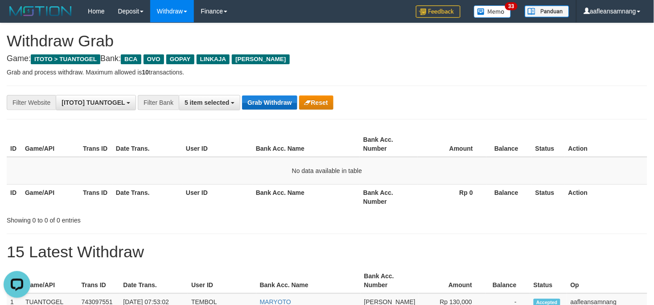 This screenshot has width=654, height=305. Describe the element at coordinates (154, 59) in the screenshot. I see `span: OVO` at that location.